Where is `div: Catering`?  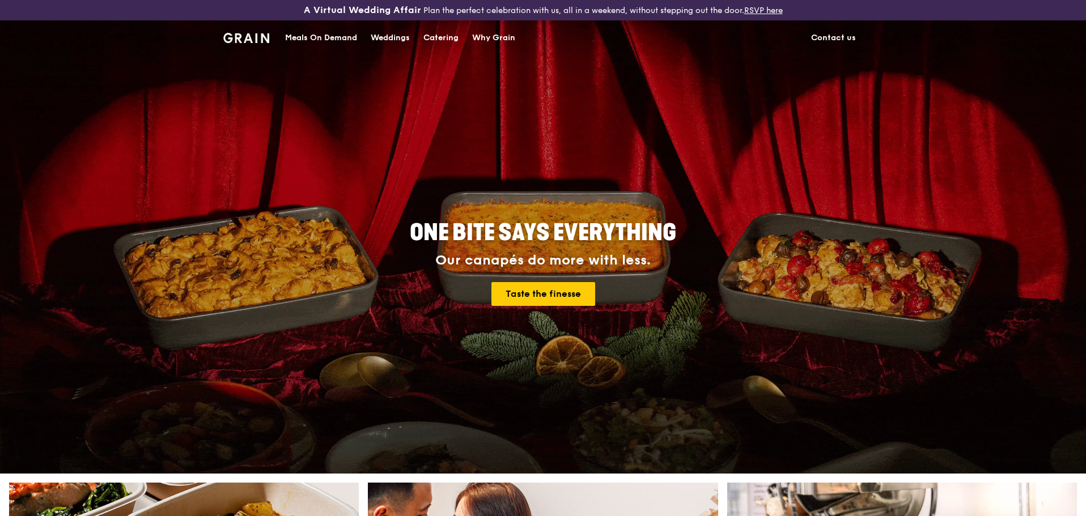
div: Catering is located at coordinates (441, 38).